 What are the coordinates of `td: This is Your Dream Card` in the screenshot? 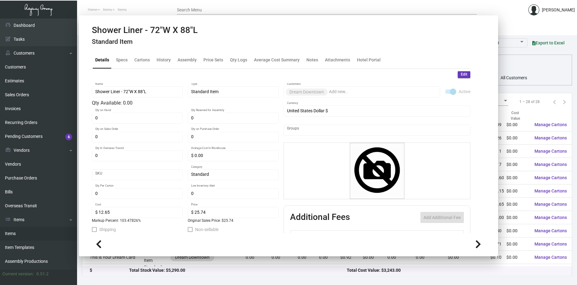 It's located at (113, 257).